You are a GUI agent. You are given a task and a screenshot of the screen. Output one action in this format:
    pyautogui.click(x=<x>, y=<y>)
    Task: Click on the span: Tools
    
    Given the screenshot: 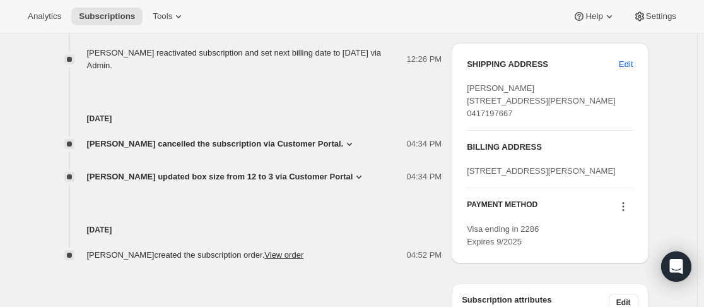 What is the action you would take?
    pyautogui.click(x=162, y=16)
    